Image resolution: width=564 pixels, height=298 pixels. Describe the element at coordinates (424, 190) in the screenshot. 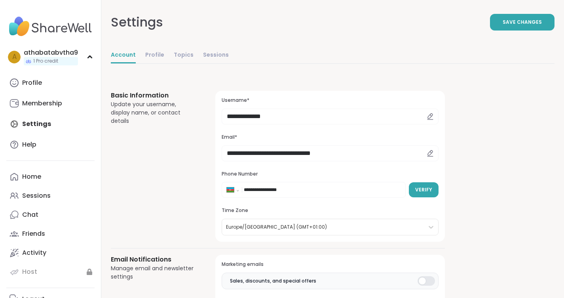

I see `button: Verify` at that location.